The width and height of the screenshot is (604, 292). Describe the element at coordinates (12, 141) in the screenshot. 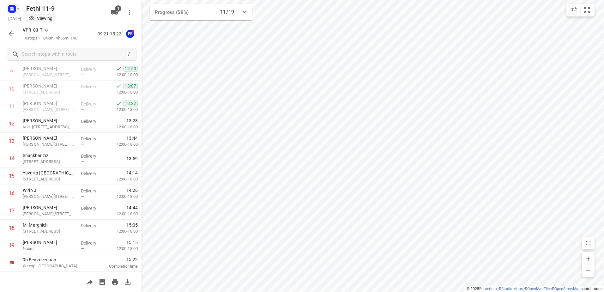

I see `div: 13` at that location.